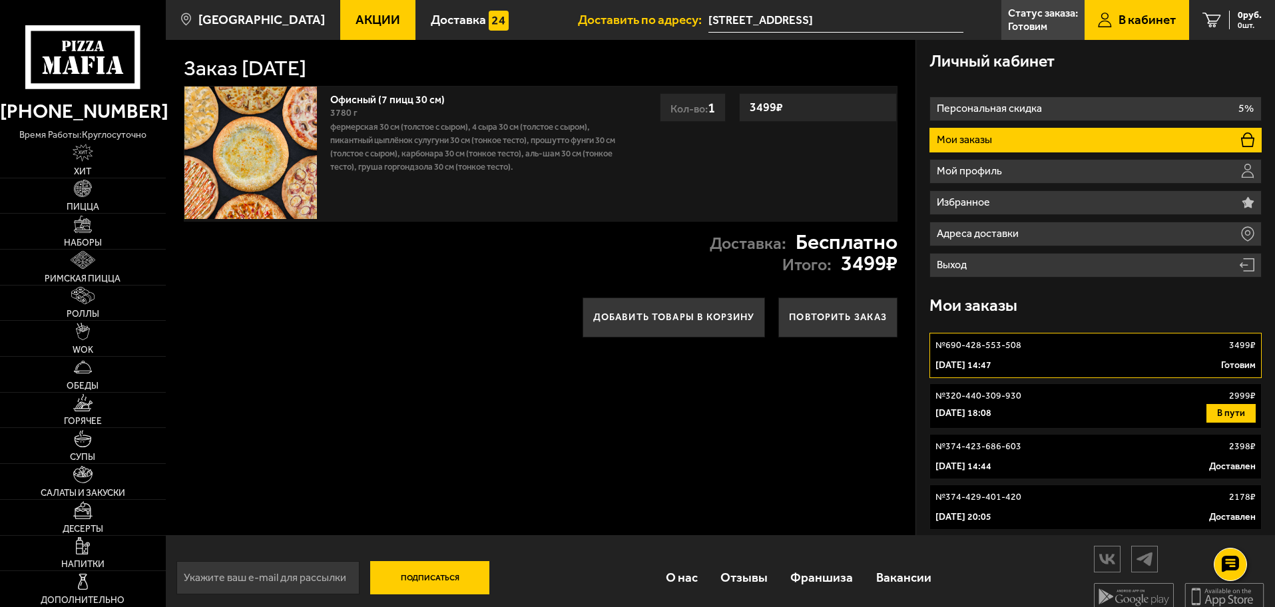  Describe the element at coordinates (674, 318) in the screenshot. I see `button: Добавить товары в корзину` at that location.